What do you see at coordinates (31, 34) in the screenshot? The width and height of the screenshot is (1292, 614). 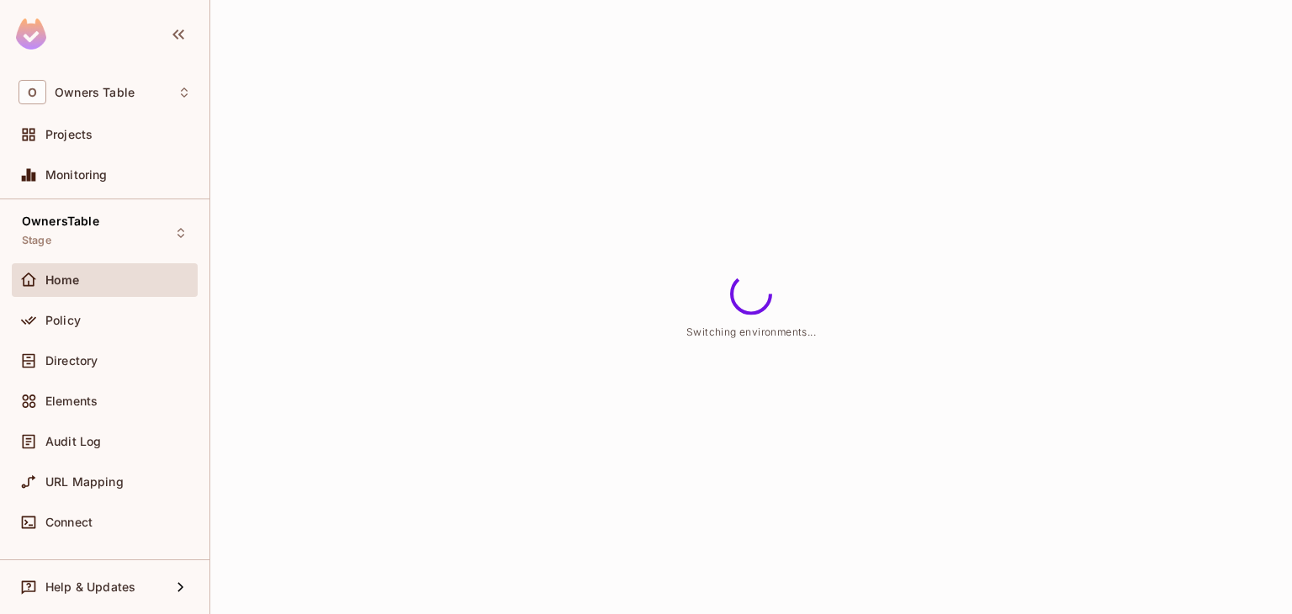 I see `img: SReyMgAAAABJRU5ErkJggg==` at bounding box center [31, 34].